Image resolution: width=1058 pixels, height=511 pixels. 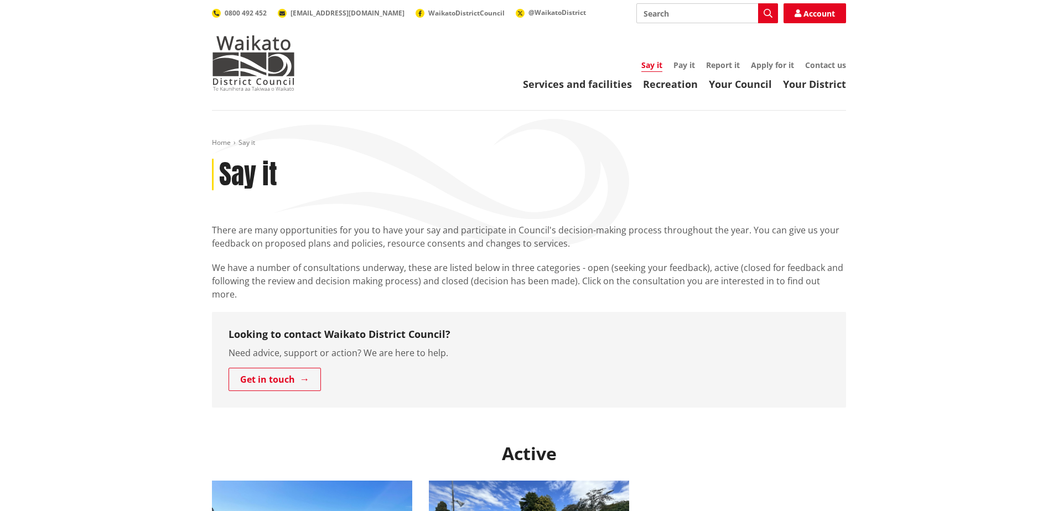 I want to click on p: Need advice, support or action? We are here to help., so click(x=529, y=353).